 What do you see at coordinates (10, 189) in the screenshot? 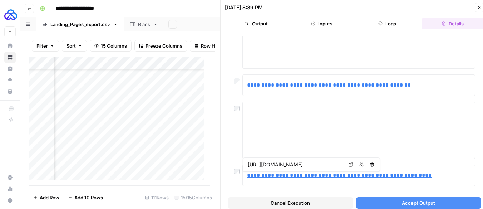
I see `a: Usage` at bounding box center [10, 189].